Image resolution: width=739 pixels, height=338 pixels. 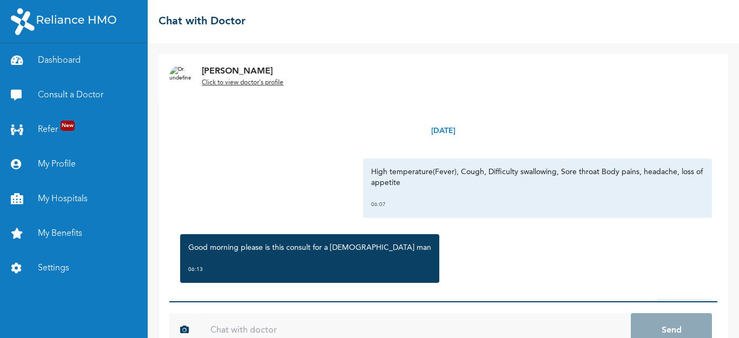 I want to click on p: High temperature(Fever), Cough, Difficulty swallowing, Sore throat Body pains, headache, loss of ..., so click(x=537, y=177).